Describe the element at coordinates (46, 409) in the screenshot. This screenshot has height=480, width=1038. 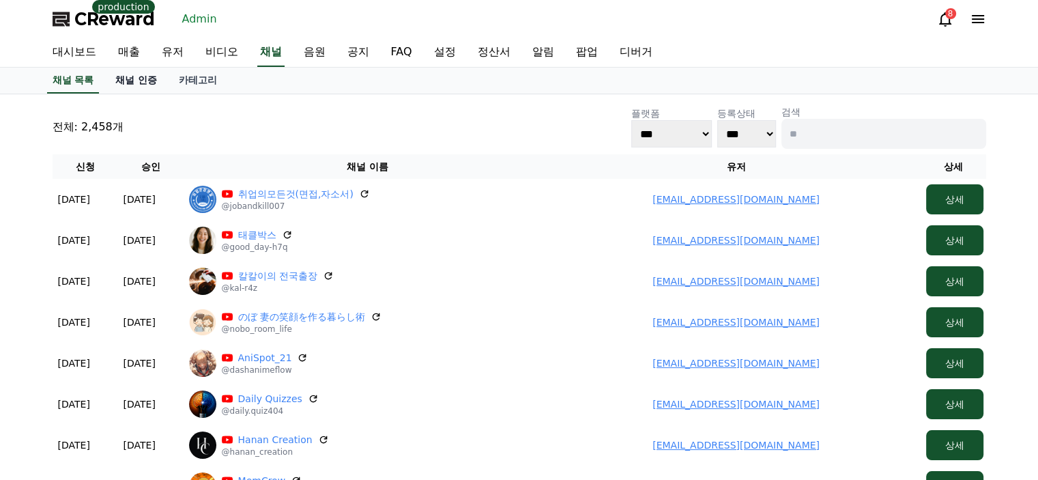
I see `span: Home` at that location.